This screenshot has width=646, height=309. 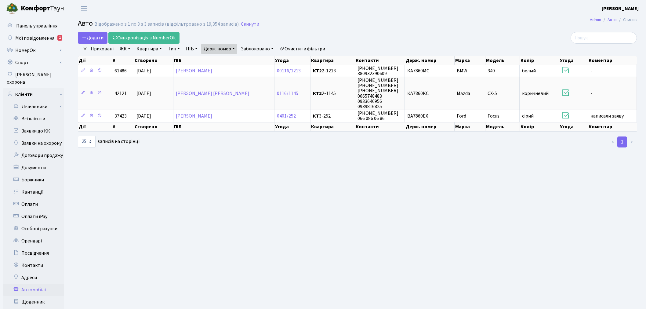 What do you see at coordinates (494, 116) in the screenshot?
I see `span: Focus` at bounding box center [494, 116].